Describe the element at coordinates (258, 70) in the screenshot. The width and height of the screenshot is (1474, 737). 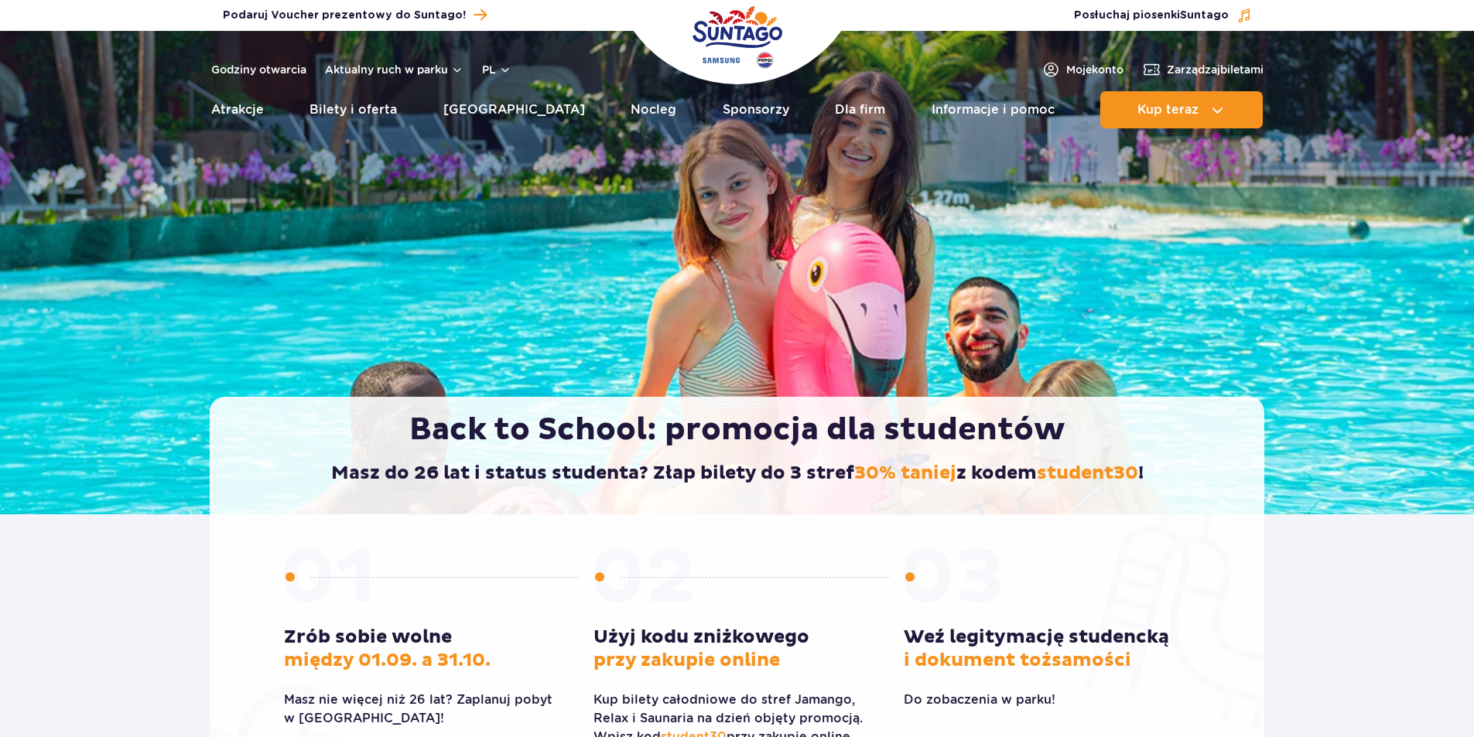
I see `a: Godziny otwarcia` at that location.